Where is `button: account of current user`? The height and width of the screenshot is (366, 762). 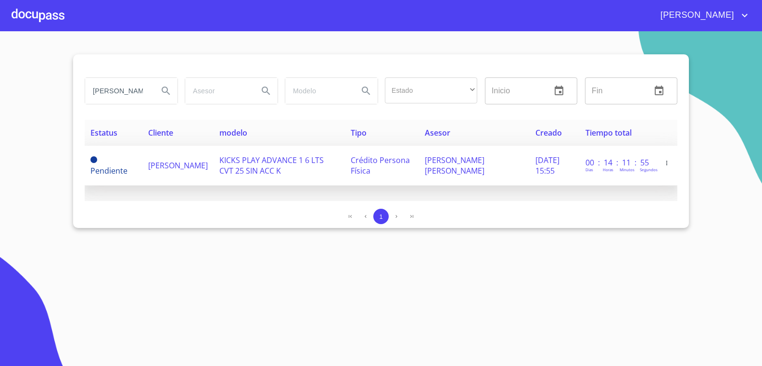 button: account of current user is located at coordinates (702, 15).